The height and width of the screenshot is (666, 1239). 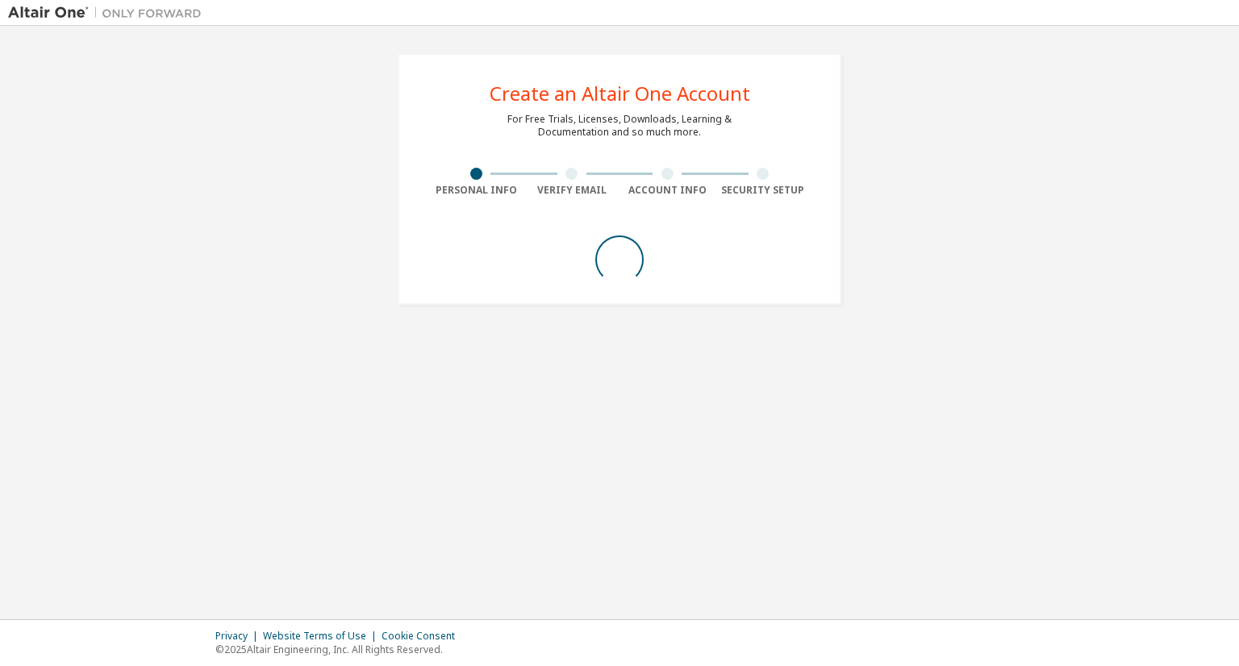 What do you see at coordinates (572, 190) in the screenshot?
I see `div: Verify Email` at bounding box center [572, 190].